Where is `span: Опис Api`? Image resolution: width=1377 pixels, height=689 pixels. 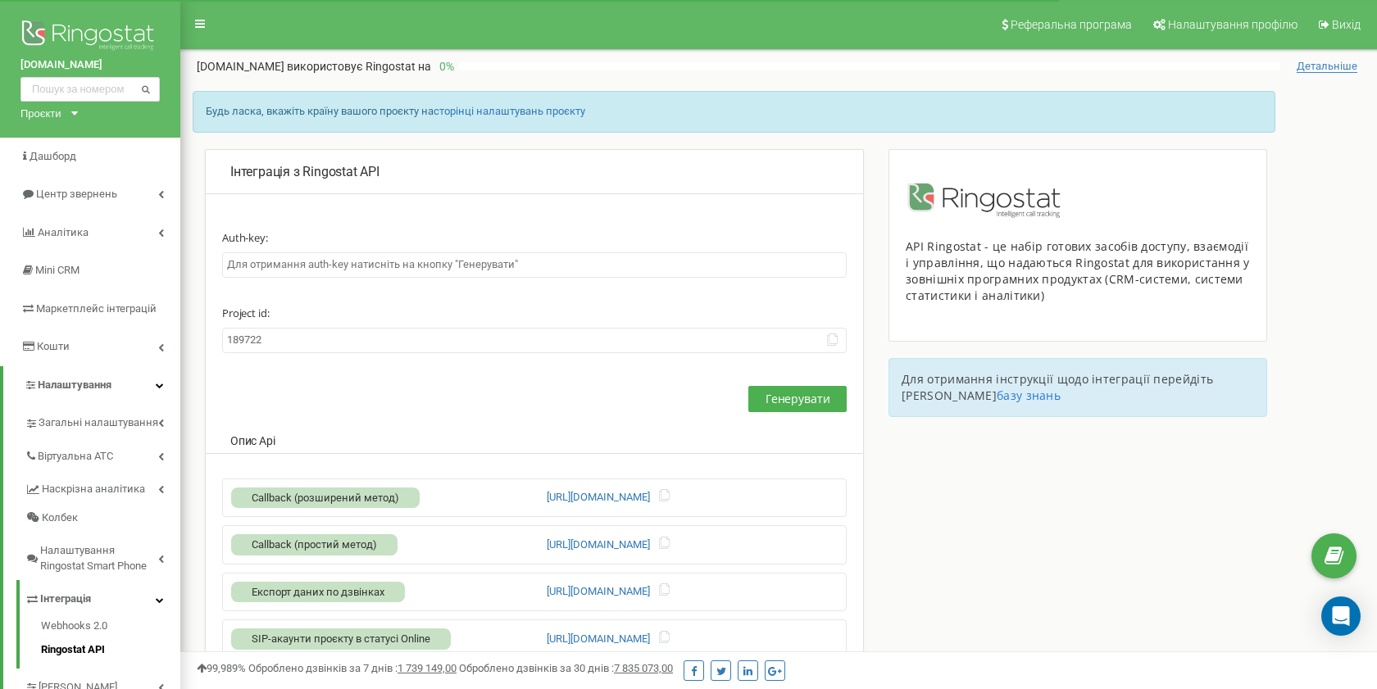
span: Опис Api is located at coordinates (252, 441).